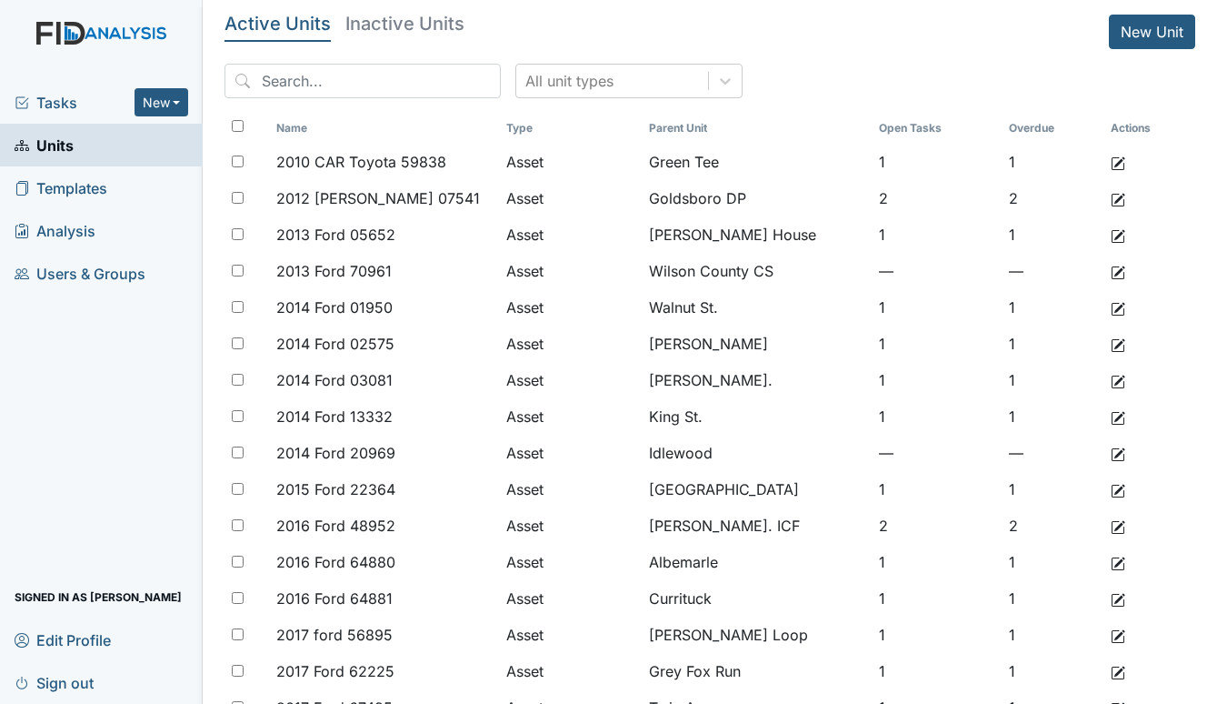  What do you see at coordinates (335, 598) in the screenshot?
I see `span: 2016 Ford 64881` at bounding box center [335, 598].